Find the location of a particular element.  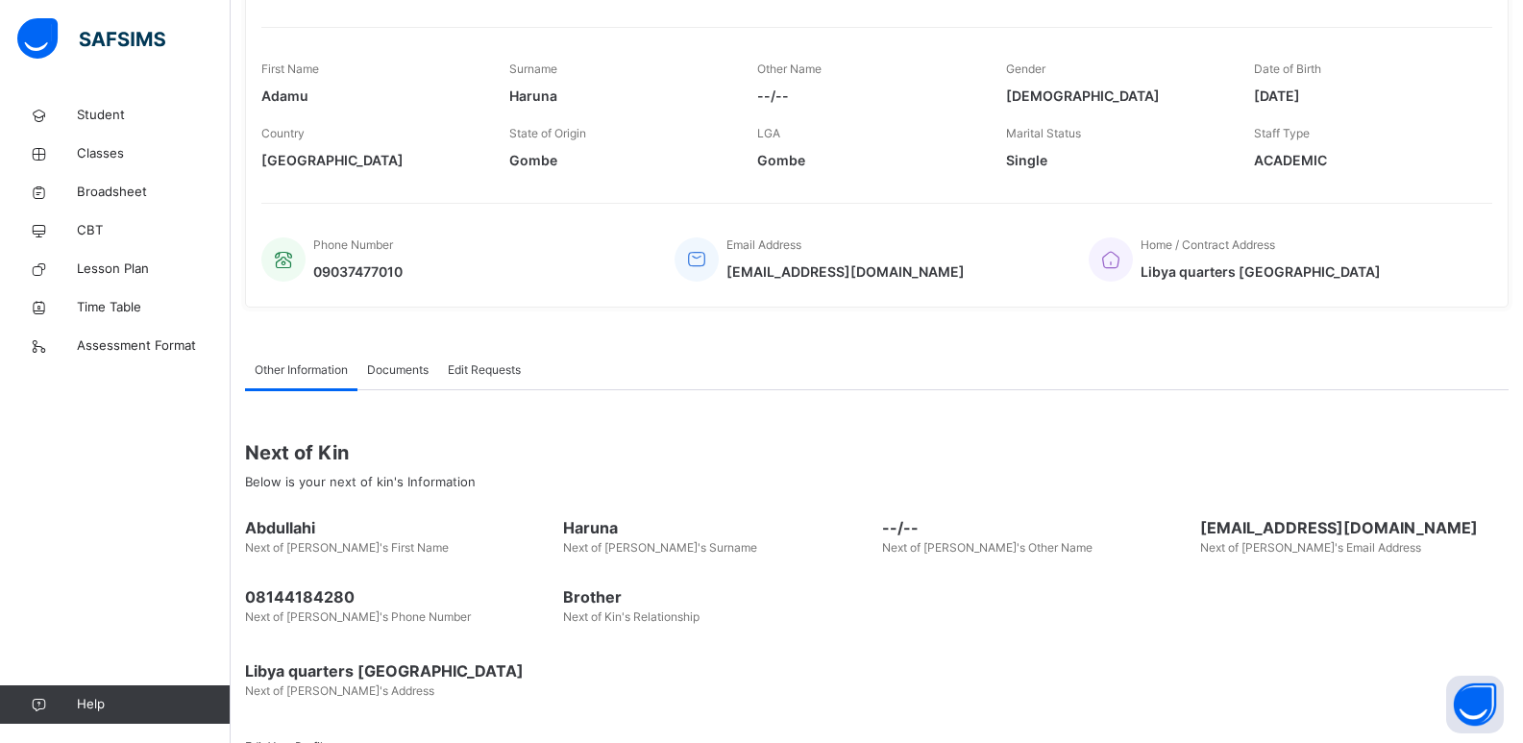

span: Help is located at coordinates (153, 704).